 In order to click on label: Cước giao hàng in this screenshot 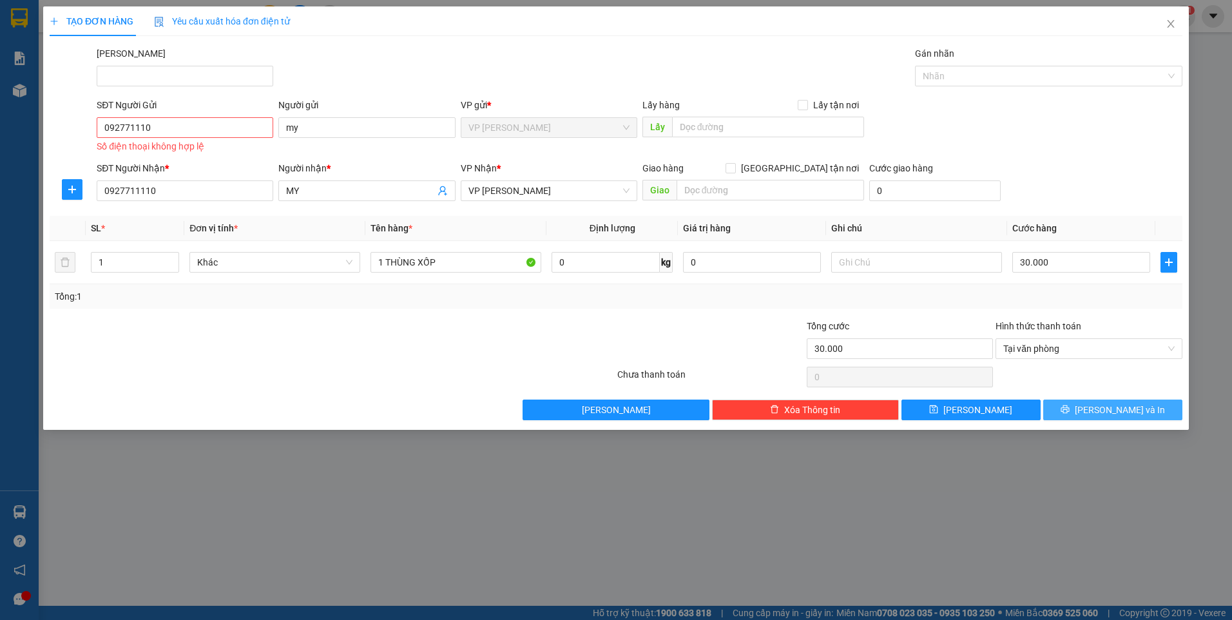, I will do `click(901, 168)`.